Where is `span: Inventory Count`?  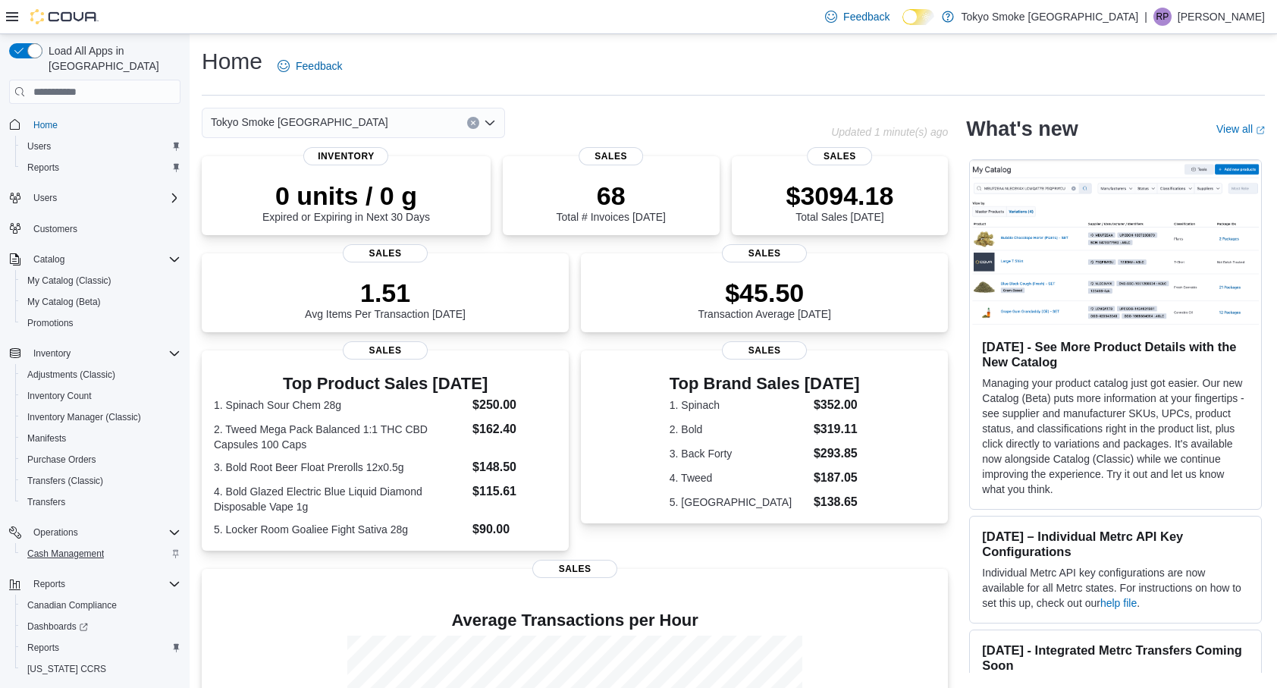 span: Inventory Count is located at coordinates (101, 396).